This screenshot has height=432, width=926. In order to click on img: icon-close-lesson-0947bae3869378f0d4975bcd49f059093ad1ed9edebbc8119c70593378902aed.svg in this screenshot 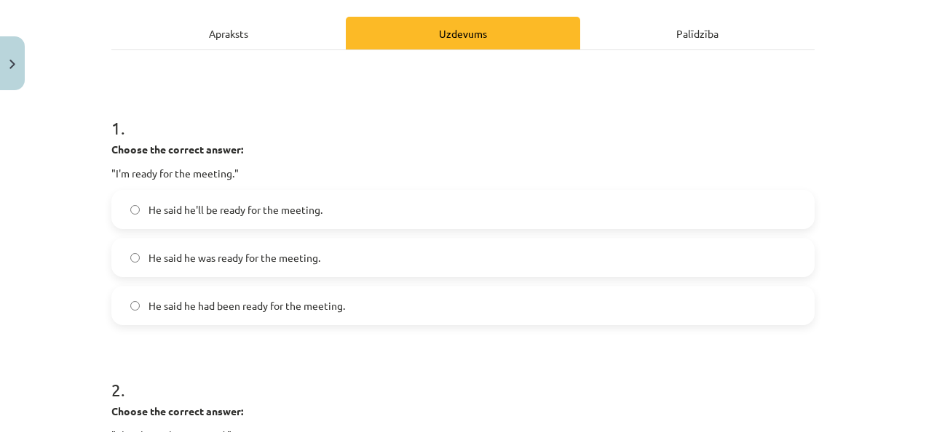, I will do `click(12, 64)`.